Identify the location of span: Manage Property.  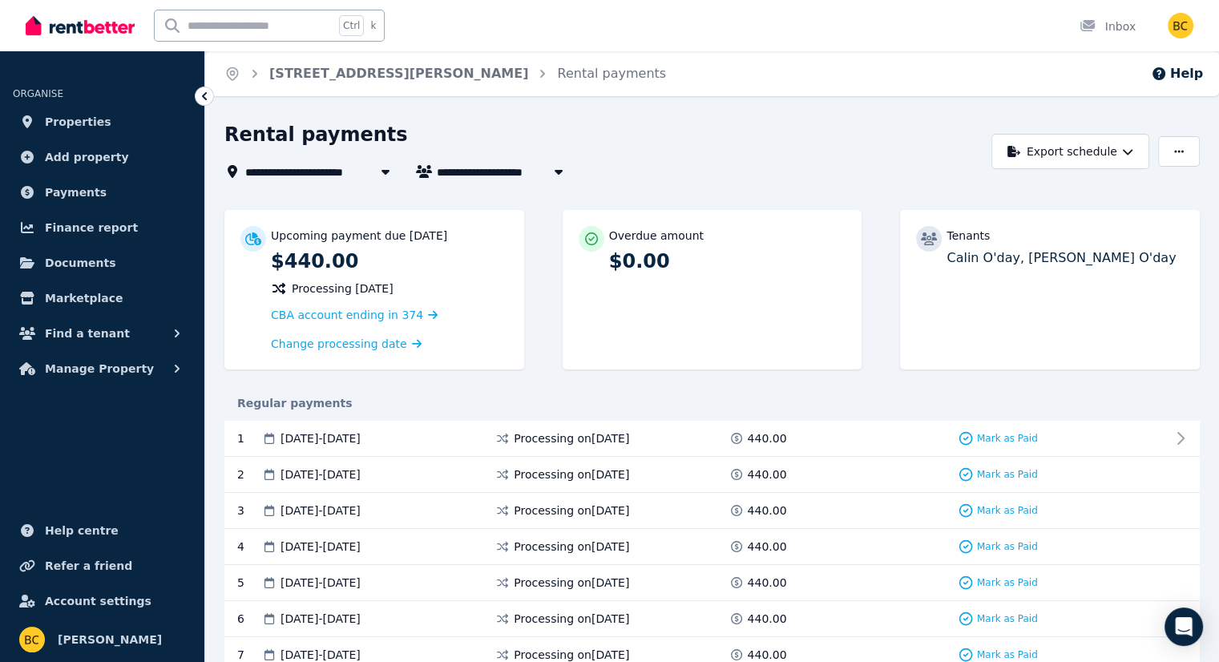
(99, 369).